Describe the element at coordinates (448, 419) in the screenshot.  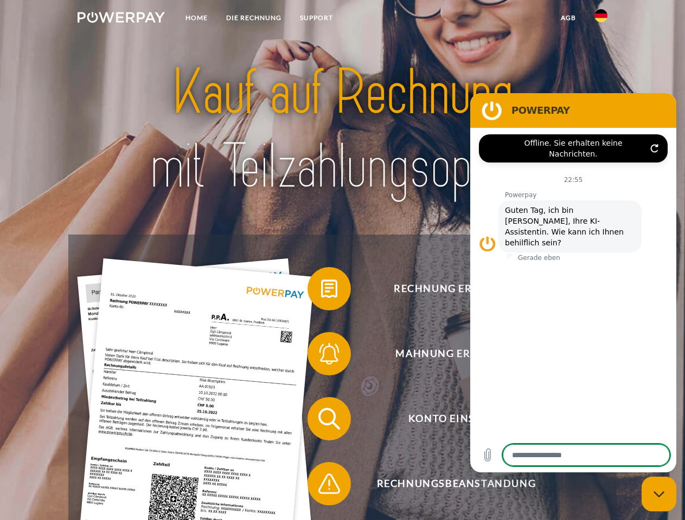
I see `a: Konto einsehen` at that location.